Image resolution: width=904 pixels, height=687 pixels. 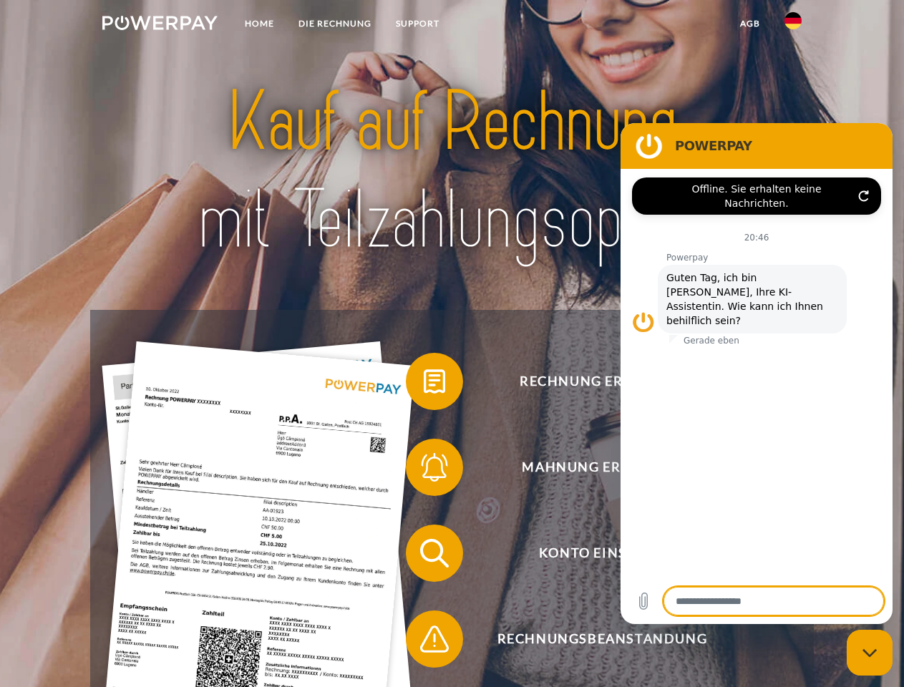 I want to click on label: Offline. Sie erhalten keine Nachrichten., so click(x=136, y=73).